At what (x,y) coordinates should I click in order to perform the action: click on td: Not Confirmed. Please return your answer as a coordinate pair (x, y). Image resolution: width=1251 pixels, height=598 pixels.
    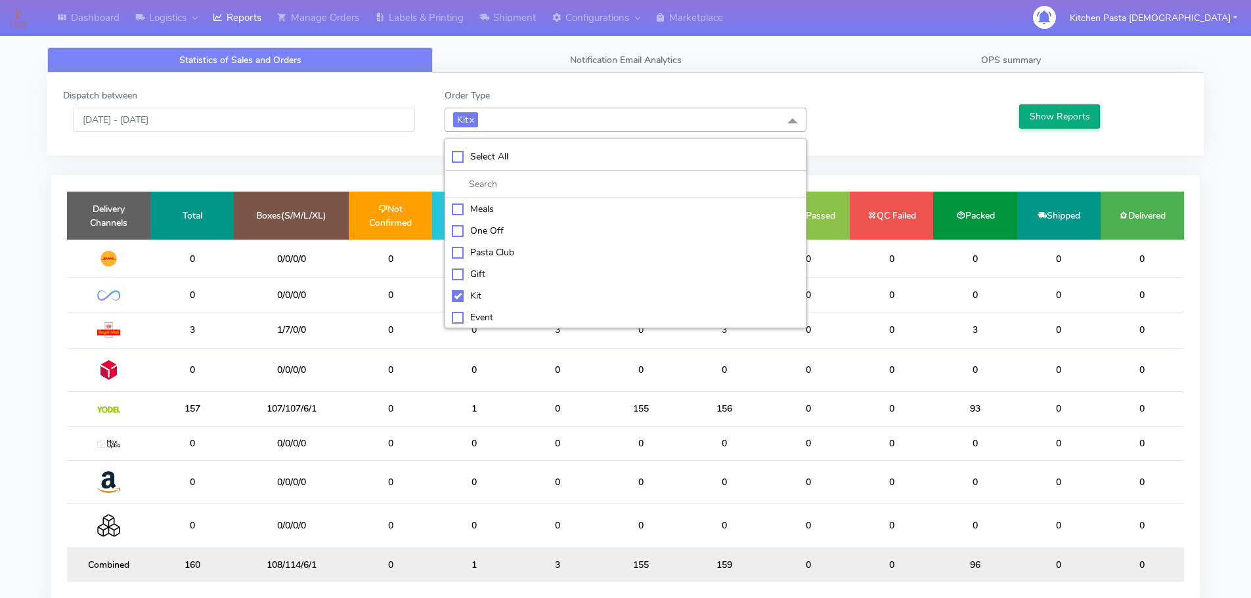
    Looking at the image, I should click on (390, 215).